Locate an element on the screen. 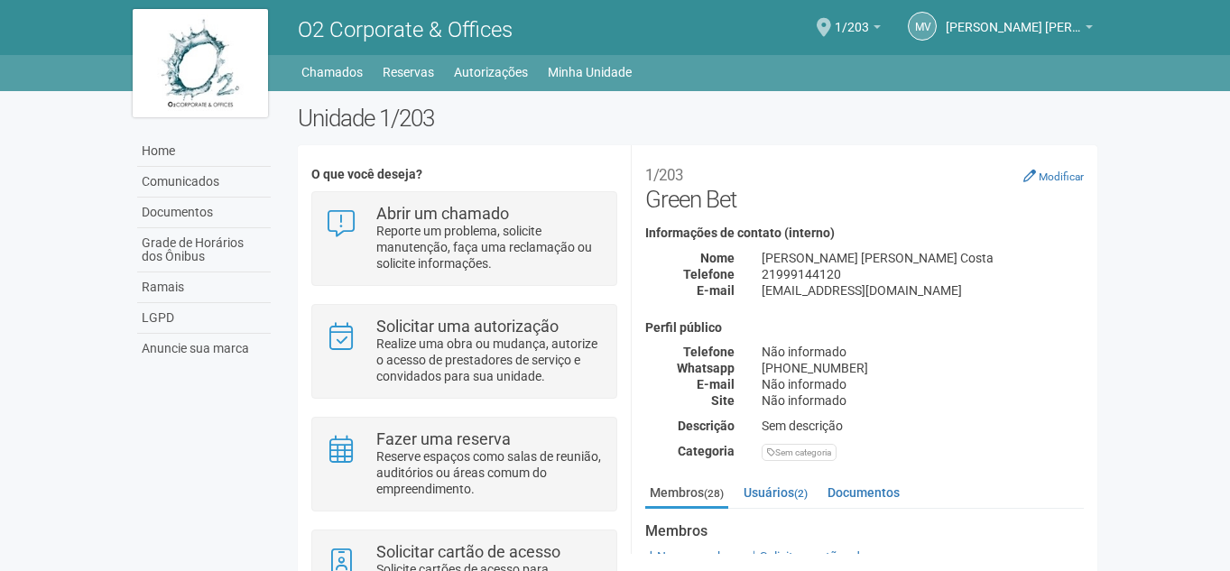 The height and width of the screenshot is (571, 1230). h4: Perfil público is located at coordinates (865, 328).